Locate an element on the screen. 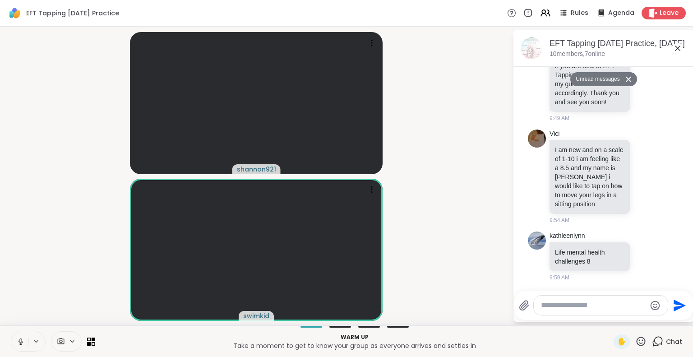 Image resolution: width=693 pixels, height=357 pixels. span: 9:59 AM is located at coordinates (559, 277).